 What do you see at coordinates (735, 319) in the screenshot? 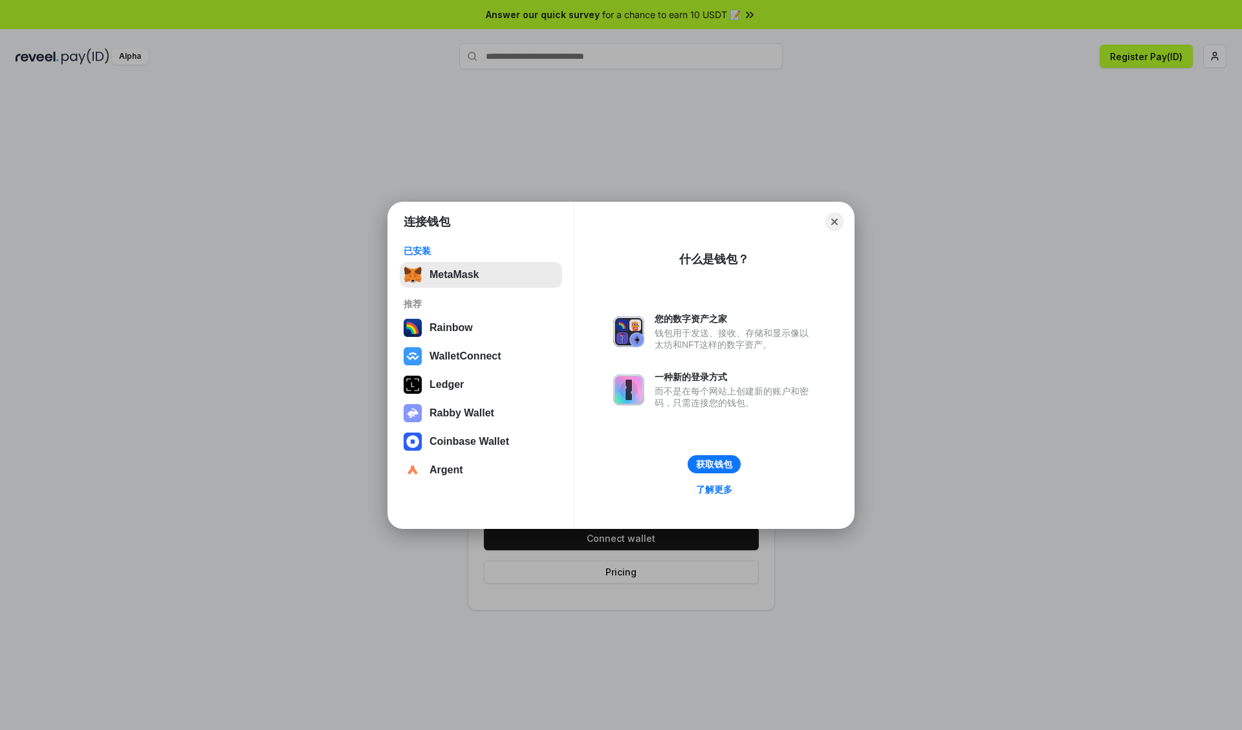
I see `div: 您的数字资产之家` at bounding box center [735, 319].